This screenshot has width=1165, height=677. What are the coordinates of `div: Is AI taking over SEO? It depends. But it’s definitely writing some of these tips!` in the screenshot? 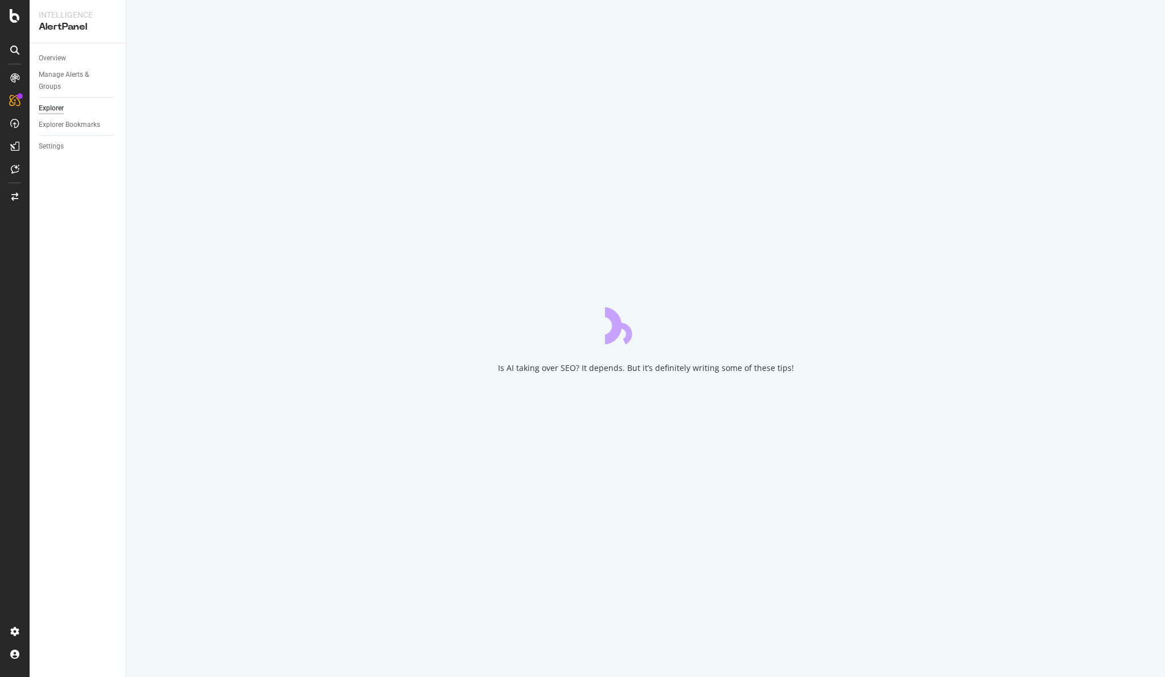 It's located at (646, 368).